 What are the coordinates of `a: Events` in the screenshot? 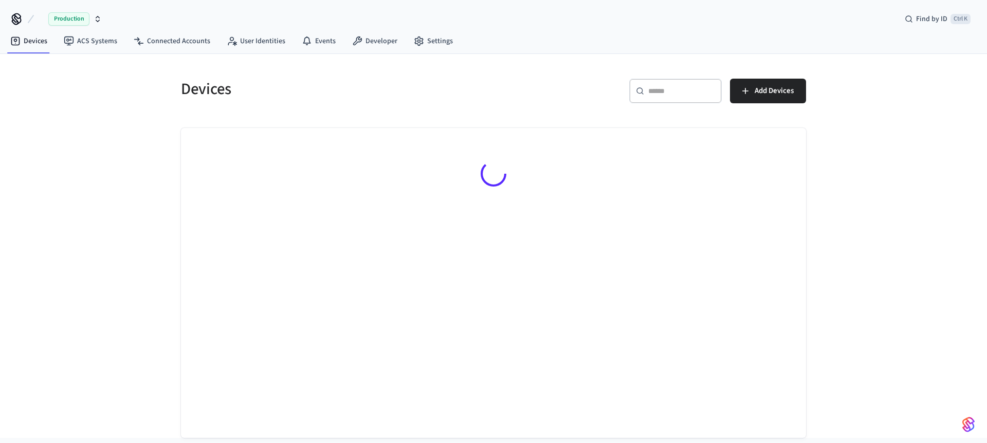 It's located at (319, 41).